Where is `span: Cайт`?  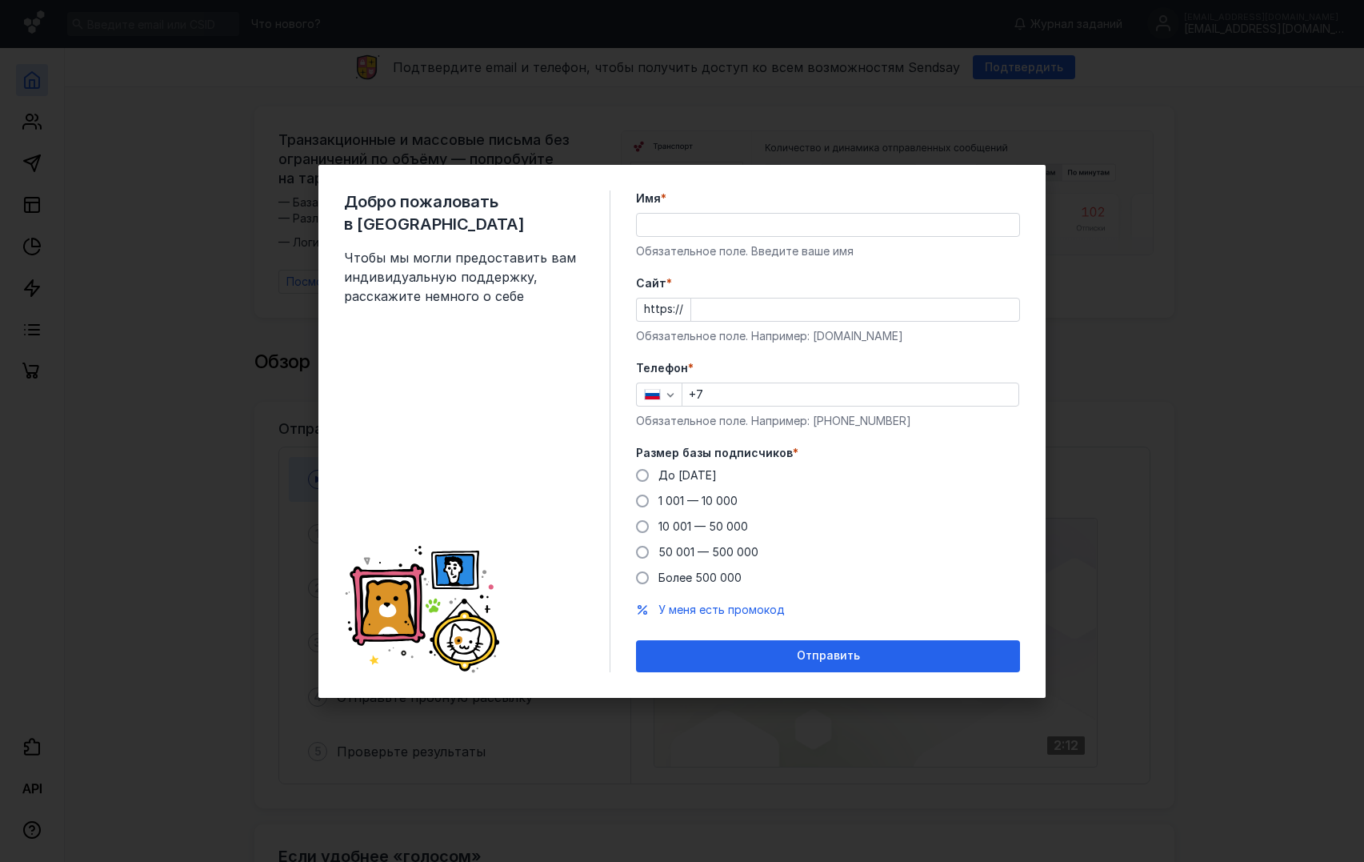 span: Cайт is located at coordinates (651, 283).